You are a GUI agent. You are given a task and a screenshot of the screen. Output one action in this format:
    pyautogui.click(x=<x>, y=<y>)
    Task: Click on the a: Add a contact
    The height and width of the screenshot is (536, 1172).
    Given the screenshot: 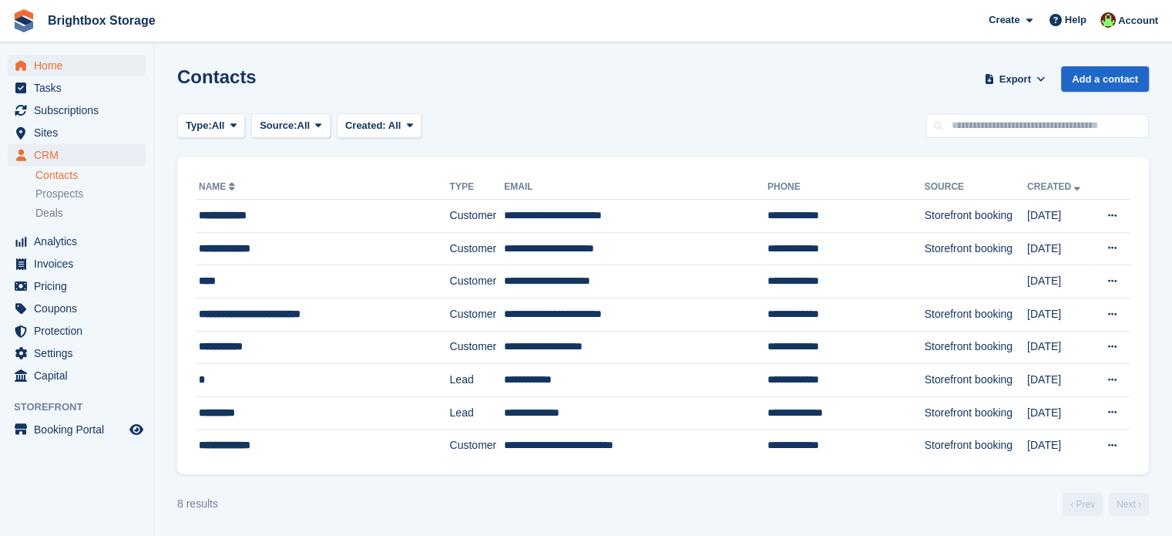 What is the action you would take?
    pyautogui.click(x=1105, y=79)
    